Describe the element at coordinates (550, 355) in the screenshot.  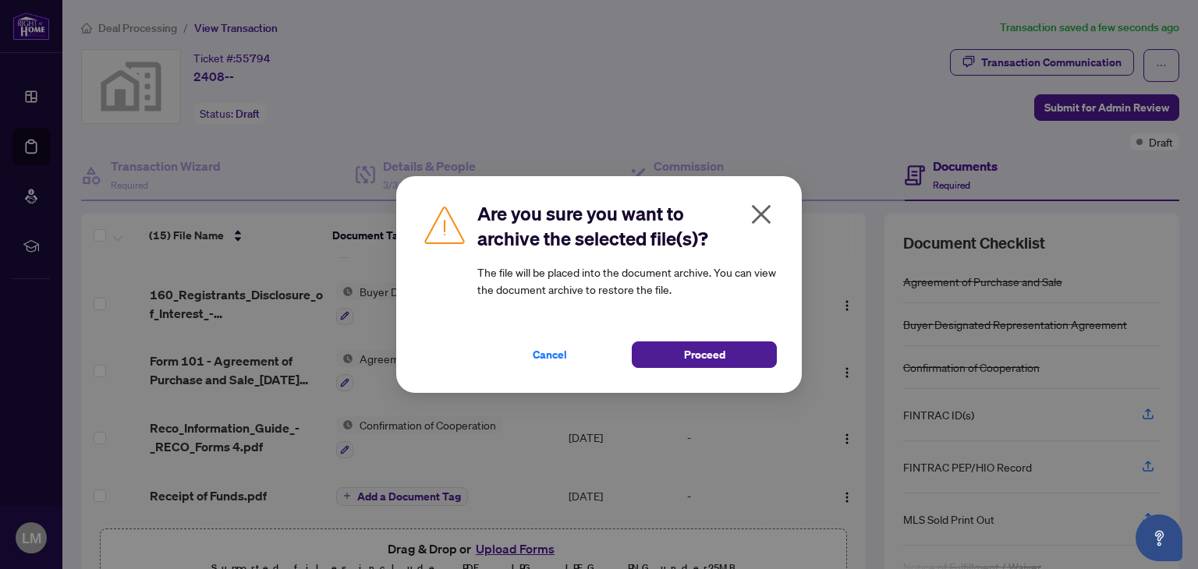
I see `span: Cancel` at that location.